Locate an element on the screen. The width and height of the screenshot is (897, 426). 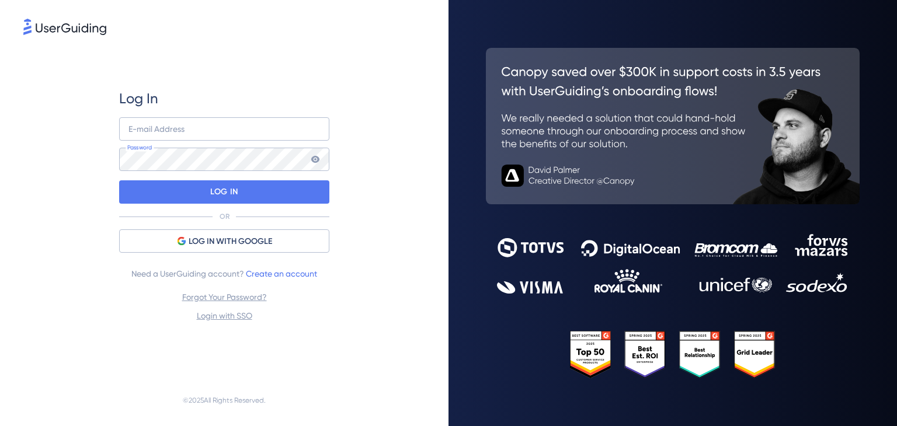
img: 9302ce2ac39453076f5bc0f2f2ca889b.svg is located at coordinates (673, 264).